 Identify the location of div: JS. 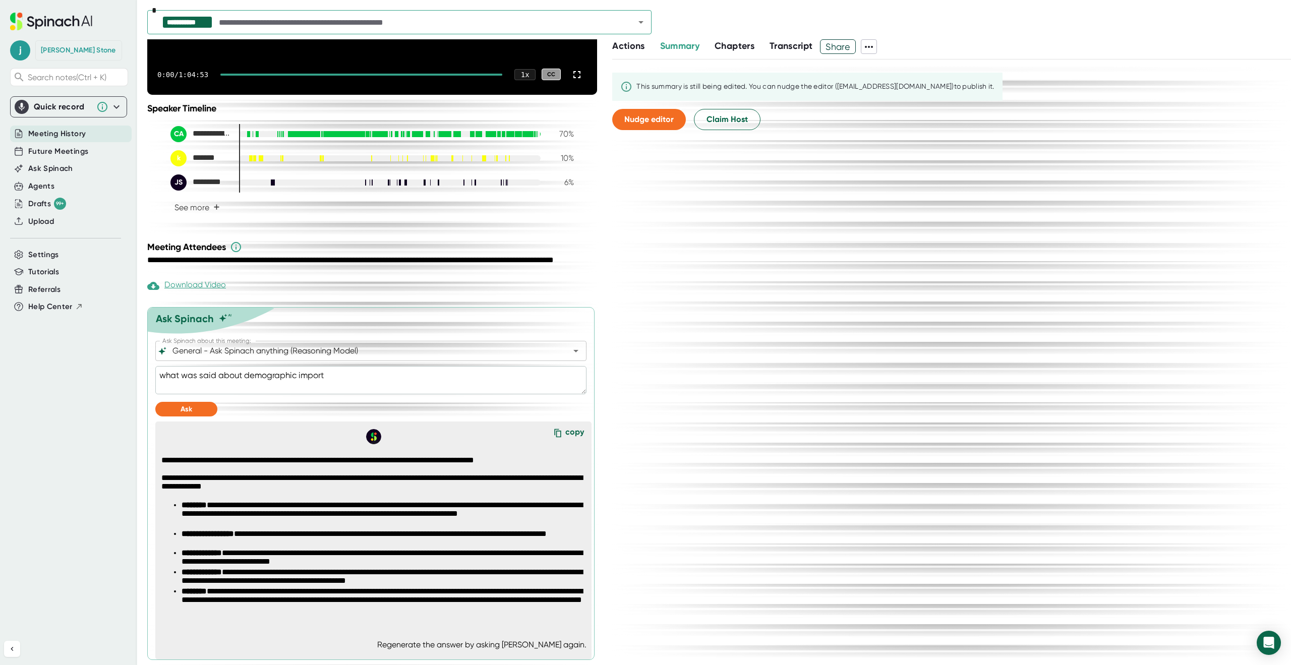
(178, 183).